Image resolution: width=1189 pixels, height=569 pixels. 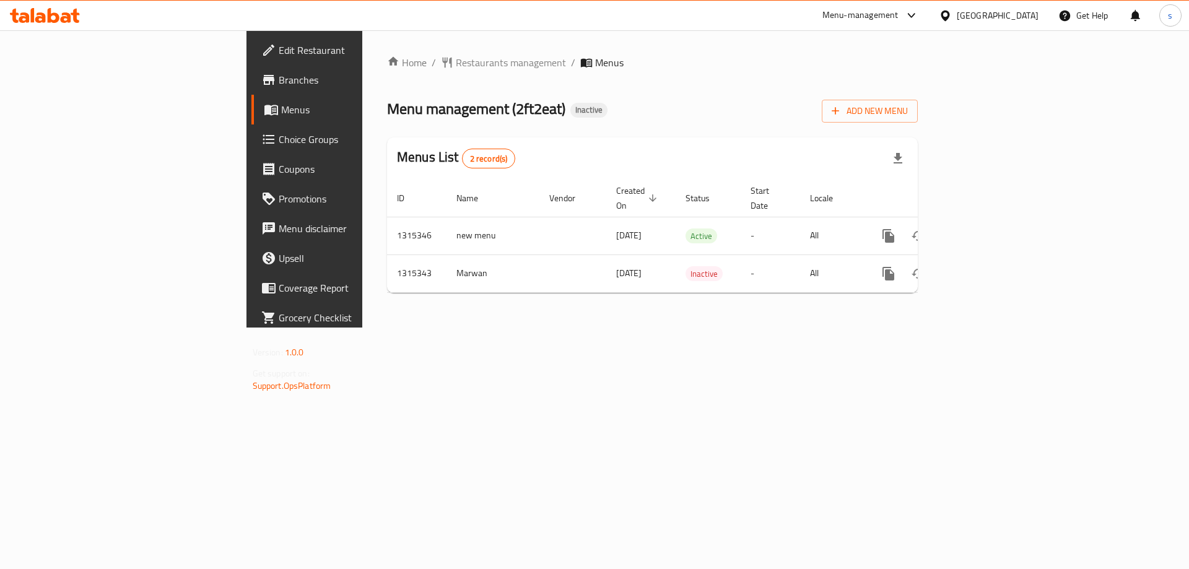 What do you see at coordinates (695, 236) in the screenshot?
I see `table: enhanced table` at bounding box center [695, 236].